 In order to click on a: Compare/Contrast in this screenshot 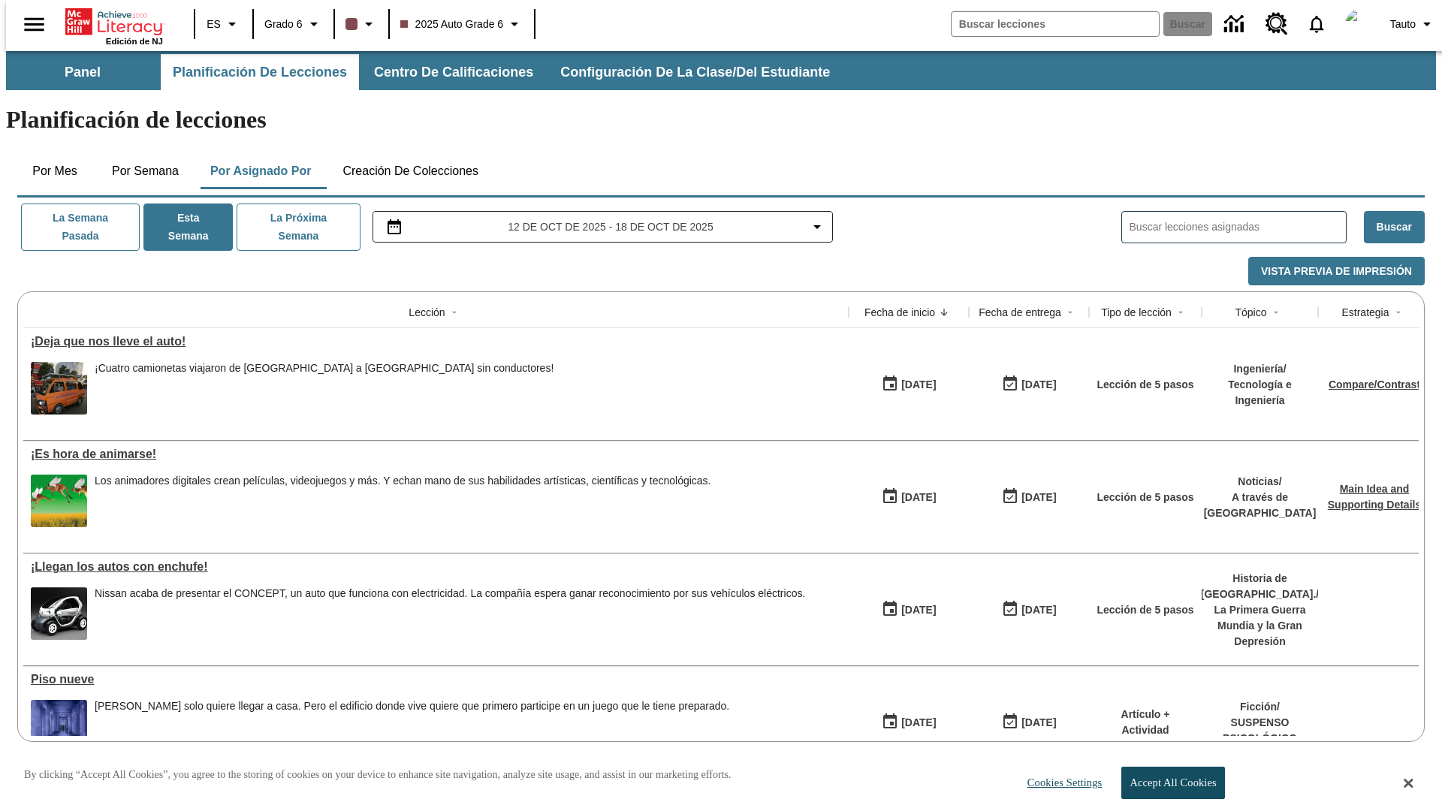, I will do `click(1374, 384)`.